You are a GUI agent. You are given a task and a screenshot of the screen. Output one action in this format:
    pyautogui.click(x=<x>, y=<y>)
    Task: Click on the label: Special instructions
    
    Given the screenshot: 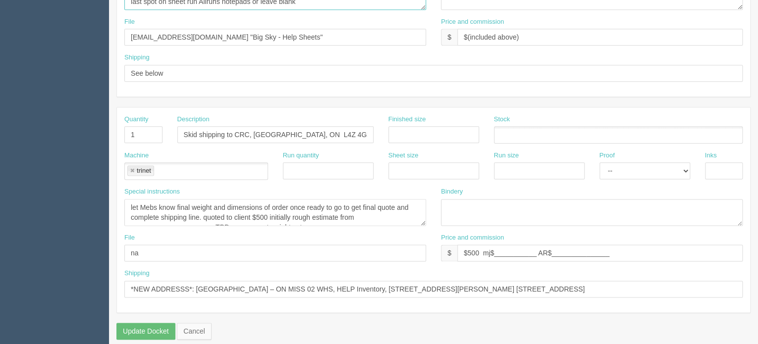 What is the action you would take?
    pyautogui.click(x=152, y=192)
    